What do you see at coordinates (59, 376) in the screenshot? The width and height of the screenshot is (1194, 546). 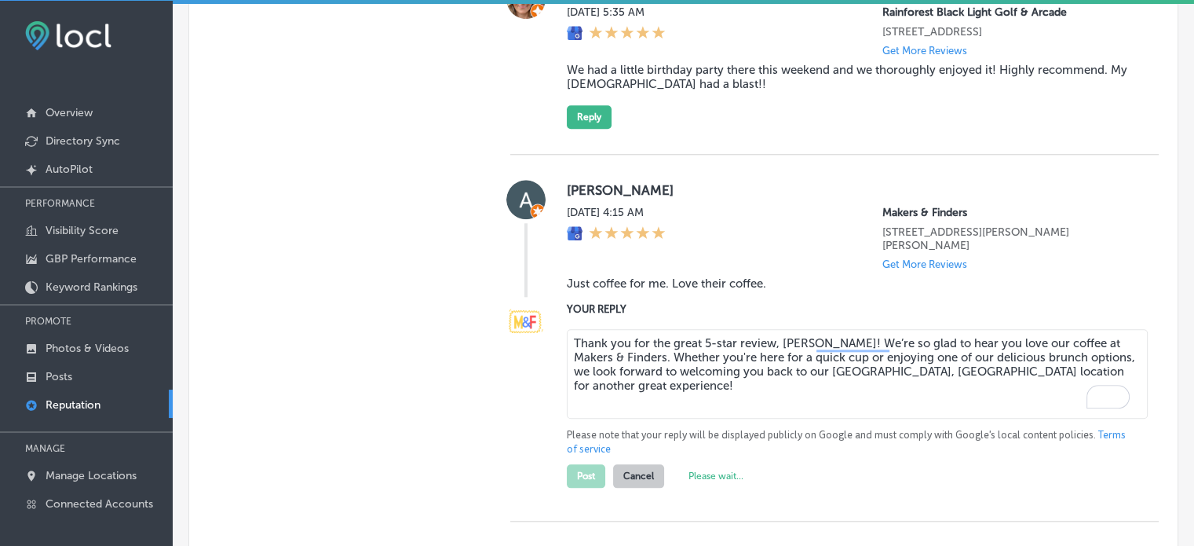 I see `p: Posts` at bounding box center [59, 376].